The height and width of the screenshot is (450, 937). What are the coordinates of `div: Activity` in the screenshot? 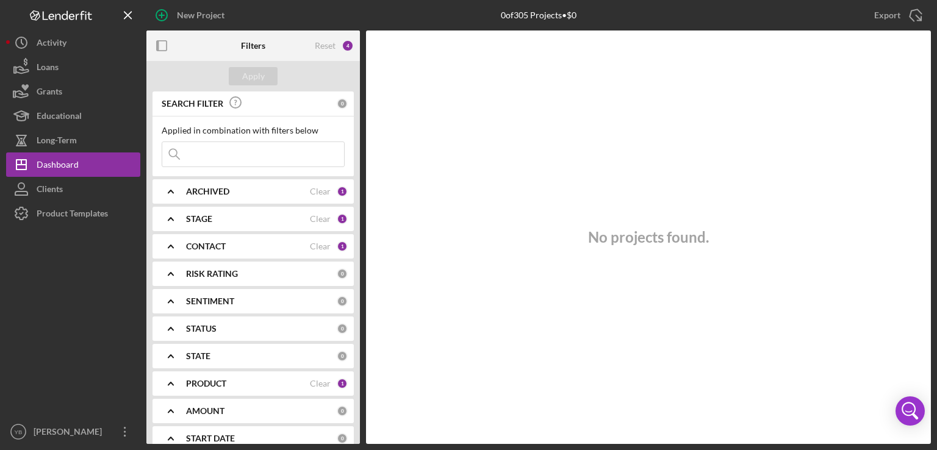 It's located at (51, 44).